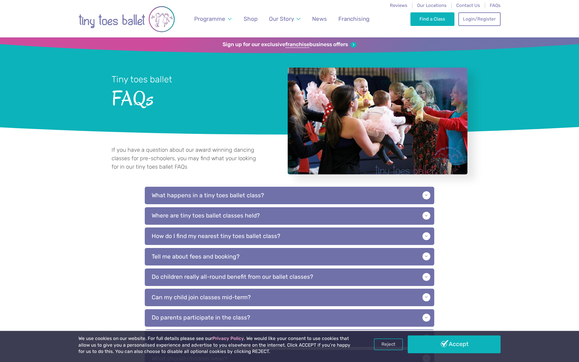 Image resolution: width=579 pixels, height=362 pixels. I want to click on a: Programme, so click(213, 19).